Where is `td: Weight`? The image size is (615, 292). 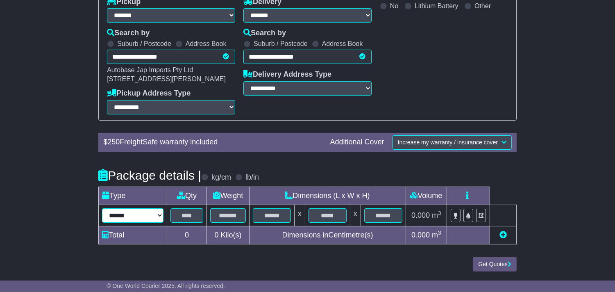 td: Weight is located at coordinates (228, 196).